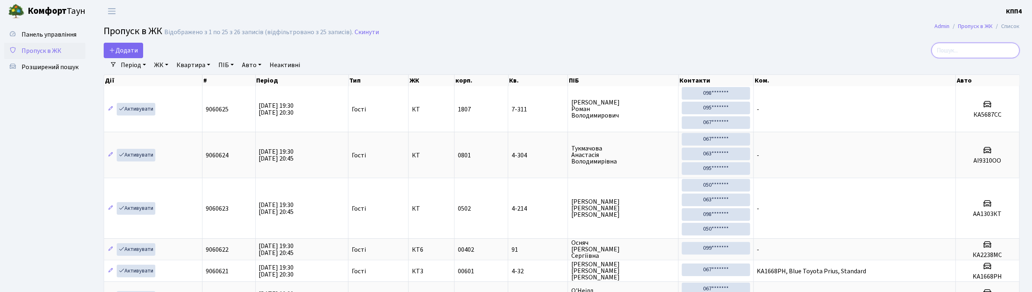  Describe the element at coordinates (217, 271) in the screenshot. I see `span: 9060621` at that location.